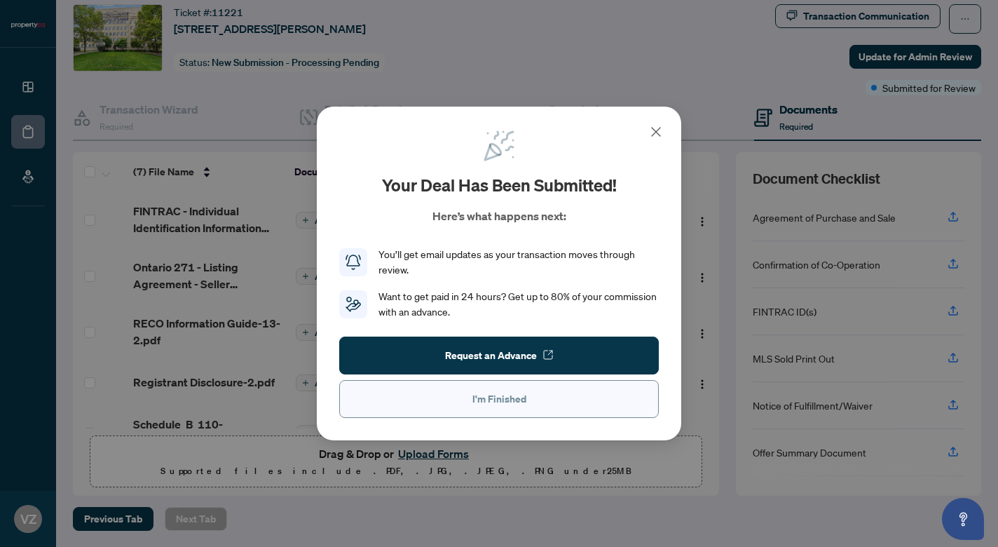 The image size is (998, 547). What do you see at coordinates (963, 519) in the screenshot?
I see `button: Open asap` at bounding box center [963, 519].